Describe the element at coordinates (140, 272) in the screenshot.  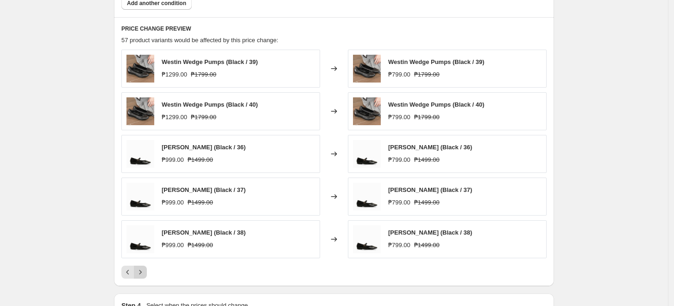
I see `button: Next` at that location.